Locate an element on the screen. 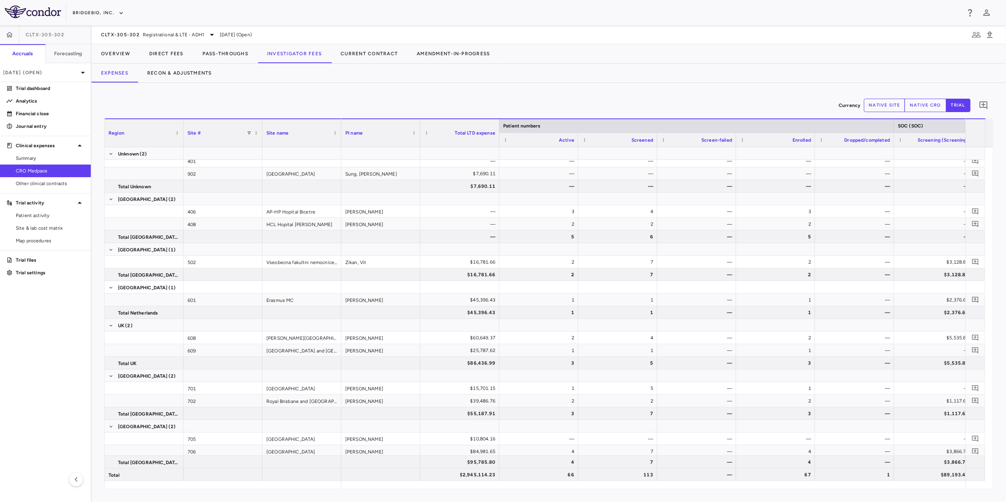  div: 608 is located at coordinates (223, 337).